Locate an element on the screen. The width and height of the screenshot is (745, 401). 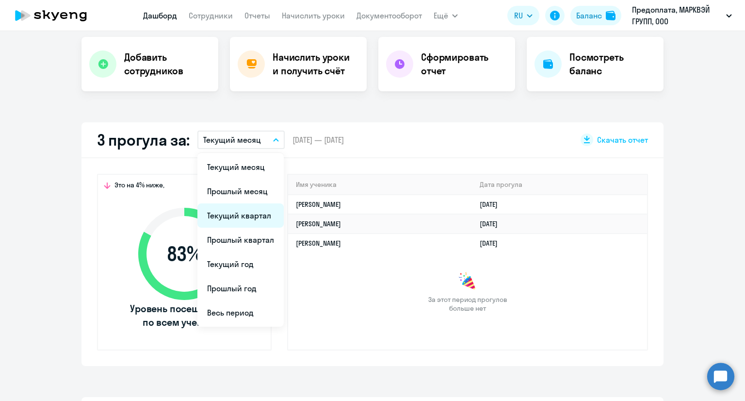
a: Дашборд is located at coordinates (160, 16).